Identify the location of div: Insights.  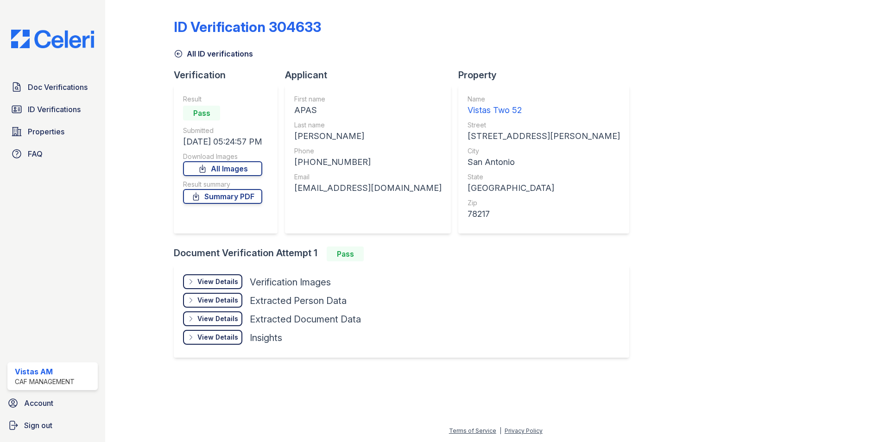
(266, 338).